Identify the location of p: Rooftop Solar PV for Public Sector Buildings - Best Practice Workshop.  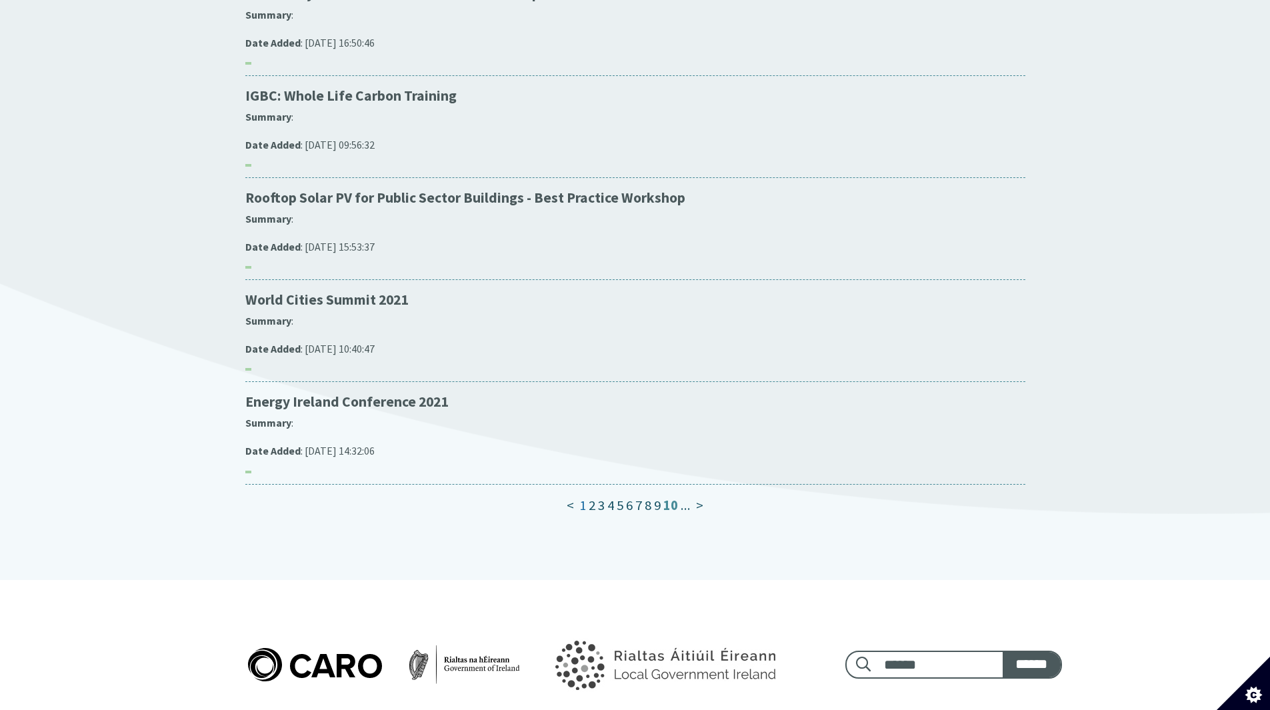
(635, 198).